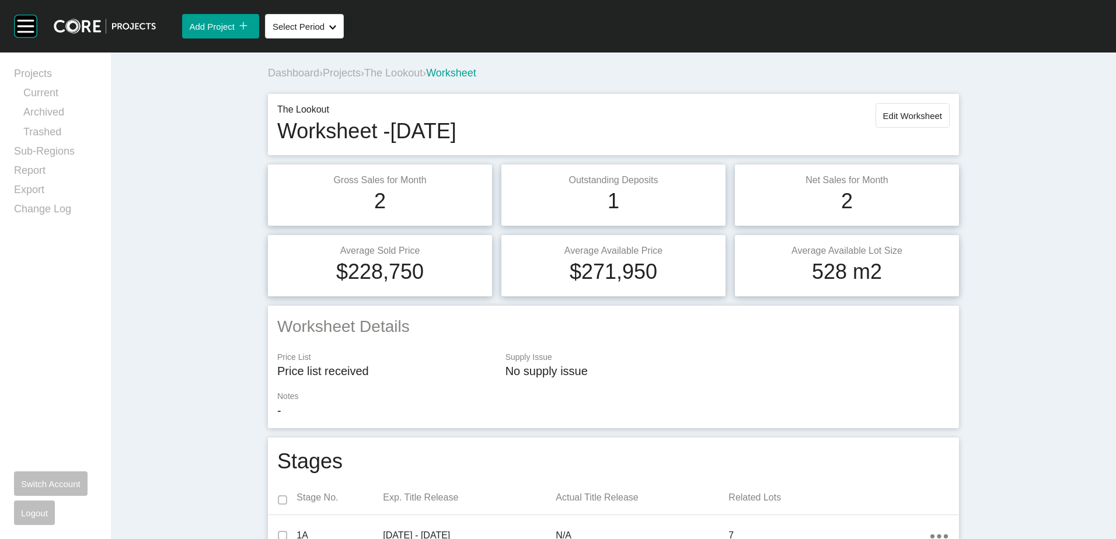 The image size is (1116, 539). What do you see at coordinates (221, 26) in the screenshot?
I see `button: Add Project` at bounding box center [221, 26].